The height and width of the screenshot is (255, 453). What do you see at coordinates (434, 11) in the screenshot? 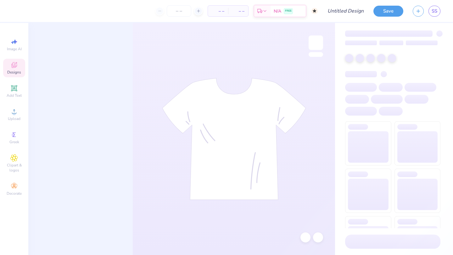
I see `a: SS` at bounding box center [434, 11].